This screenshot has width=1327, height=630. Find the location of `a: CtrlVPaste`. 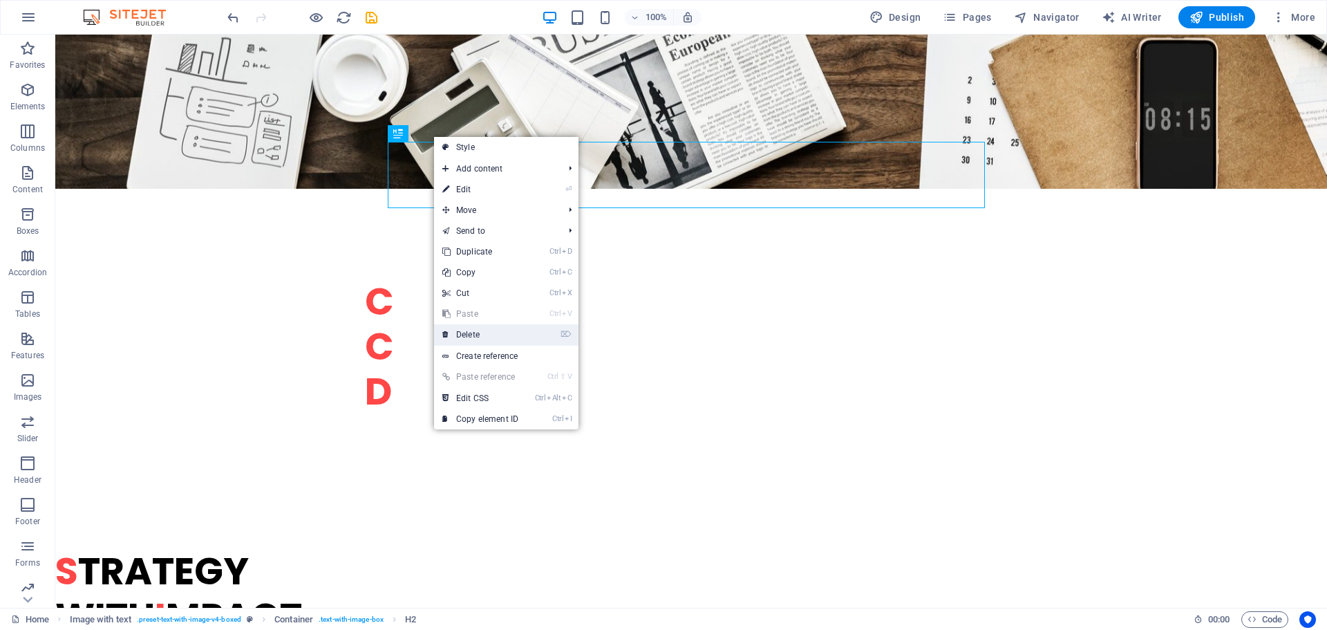

a: CtrlVPaste is located at coordinates (480, 314).